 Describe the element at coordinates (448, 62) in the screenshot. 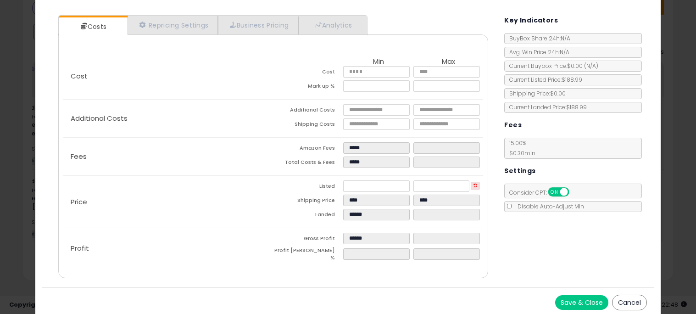

I see `th: Max` at that location.